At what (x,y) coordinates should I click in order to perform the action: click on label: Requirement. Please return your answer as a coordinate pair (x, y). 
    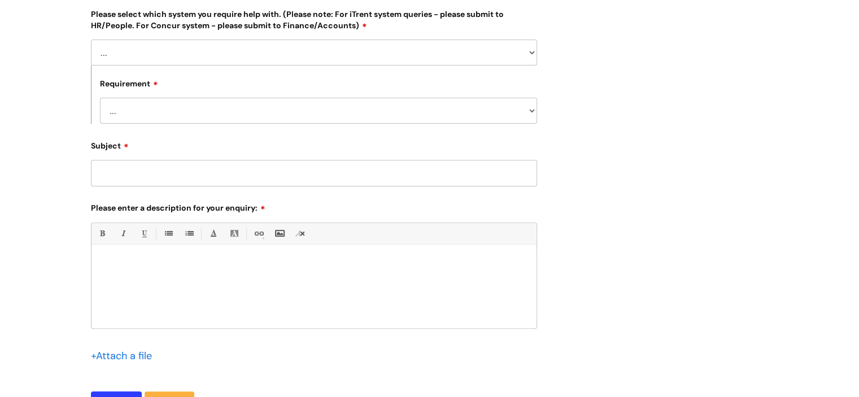
    Looking at the image, I should click on (129, 83).